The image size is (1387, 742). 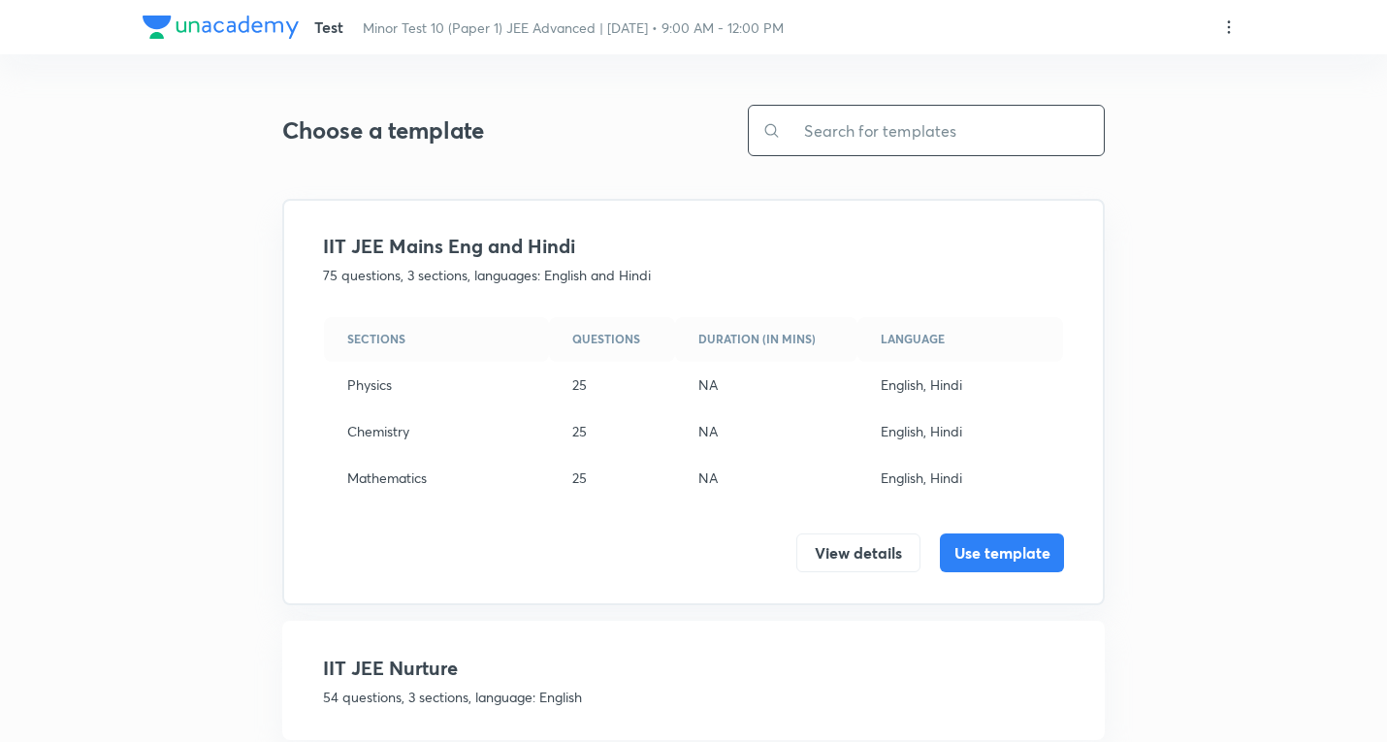 What do you see at coordinates (220, 27) in the screenshot?
I see `a: Company Logo` at bounding box center [220, 27].